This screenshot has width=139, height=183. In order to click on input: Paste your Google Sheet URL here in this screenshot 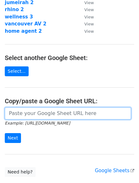, I will do `click(68, 114)`.